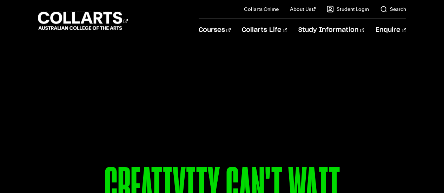  What do you see at coordinates (393, 9) in the screenshot?
I see `a: Search` at bounding box center [393, 9].